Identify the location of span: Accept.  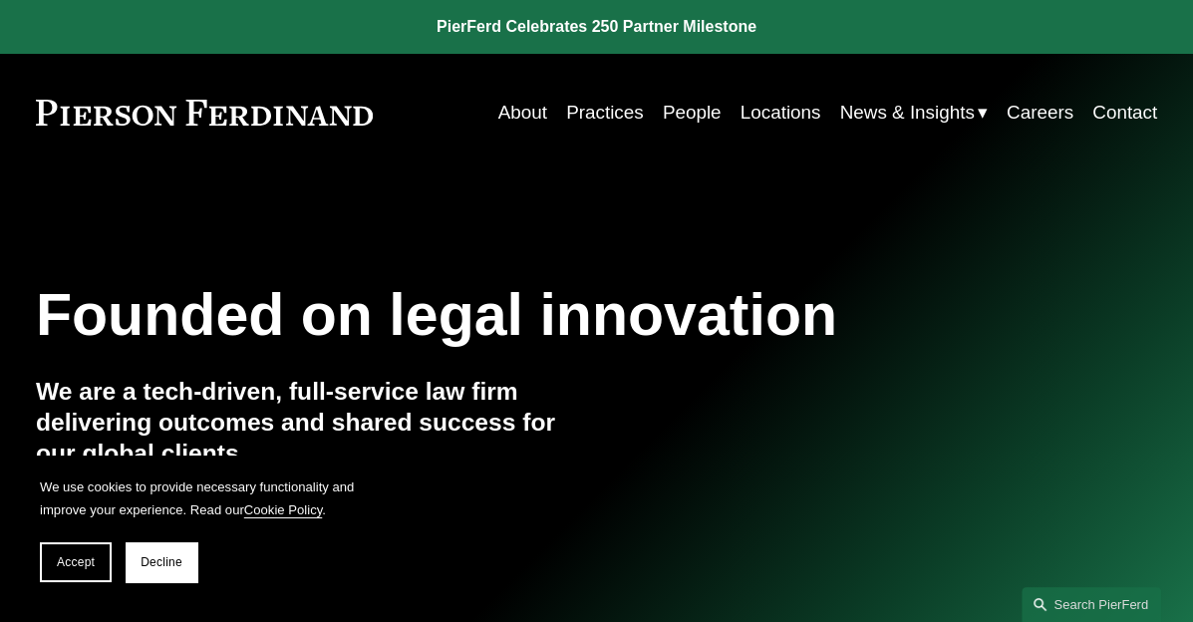
(76, 562).